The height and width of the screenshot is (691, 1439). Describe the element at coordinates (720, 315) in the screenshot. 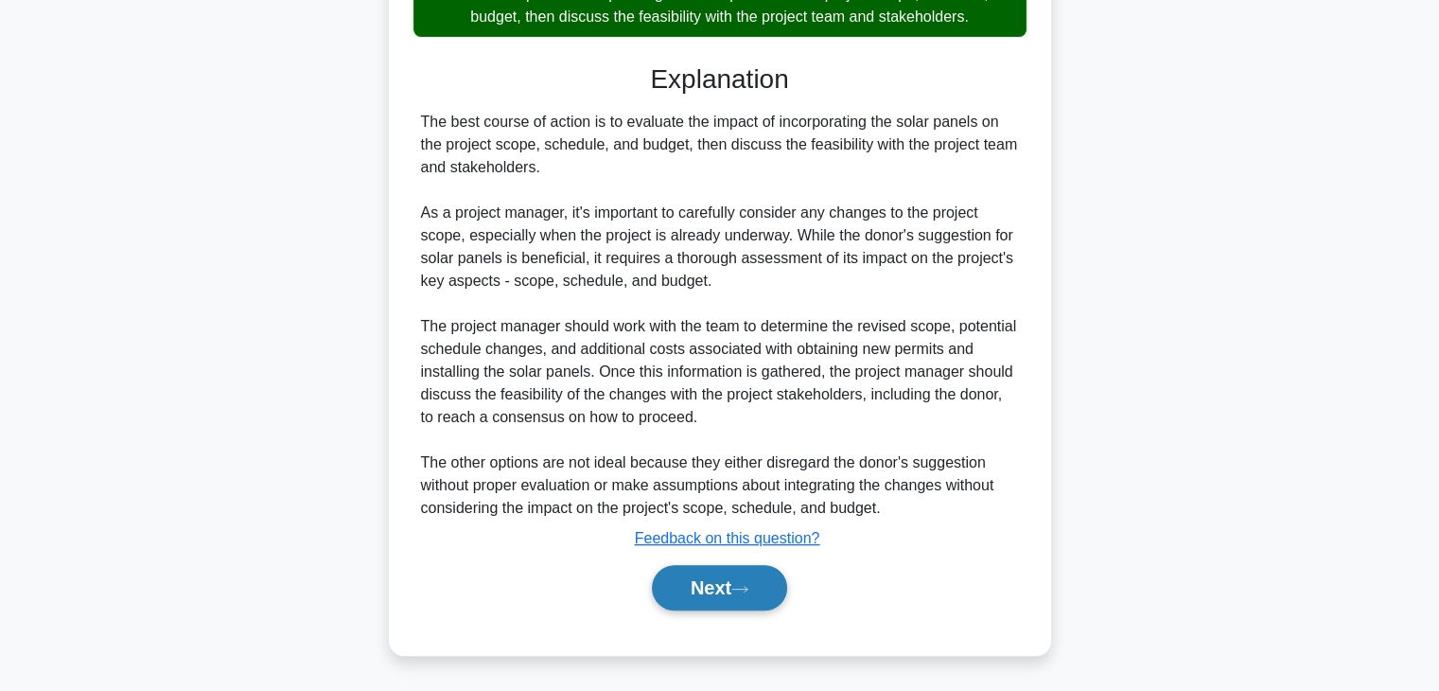

I see `div: The best course of action is to evaluate the impact of incorporating the solar panels on the proj...` at that location.